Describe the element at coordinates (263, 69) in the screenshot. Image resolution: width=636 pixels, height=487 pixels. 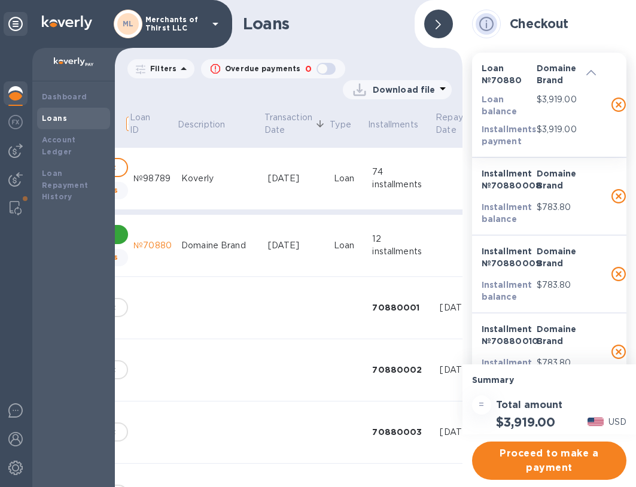
I see `p: Overdue payments` at that location.